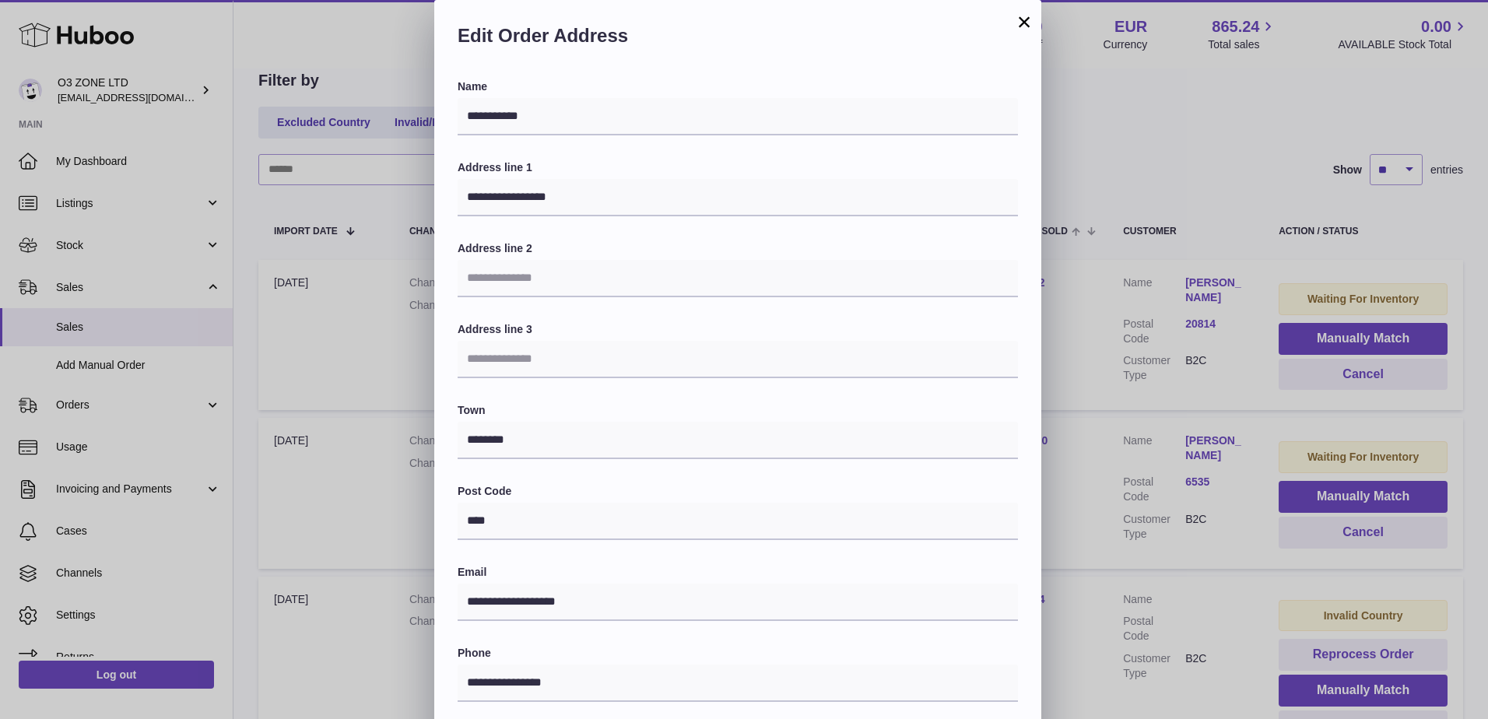 Image resolution: width=1488 pixels, height=719 pixels. I want to click on h2: Edit Order Address, so click(738, 40).